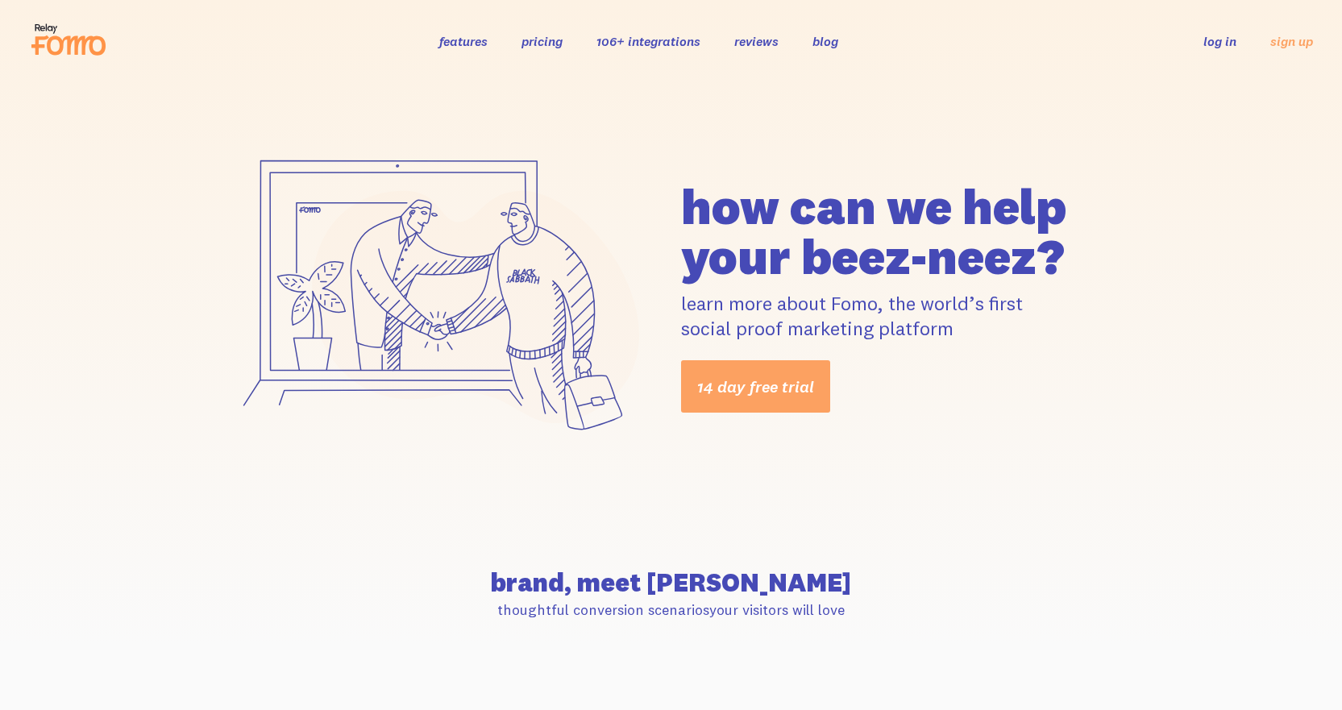  Describe the element at coordinates (463, 41) in the screenshot. I see `a: features` at that location.